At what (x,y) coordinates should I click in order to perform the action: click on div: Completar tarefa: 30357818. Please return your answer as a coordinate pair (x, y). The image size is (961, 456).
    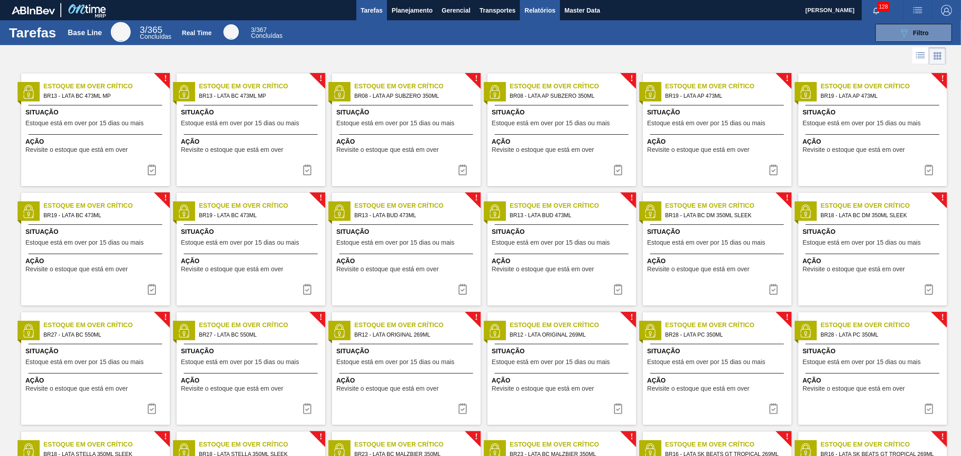
    Looking at the image, I should click on (929, 289).